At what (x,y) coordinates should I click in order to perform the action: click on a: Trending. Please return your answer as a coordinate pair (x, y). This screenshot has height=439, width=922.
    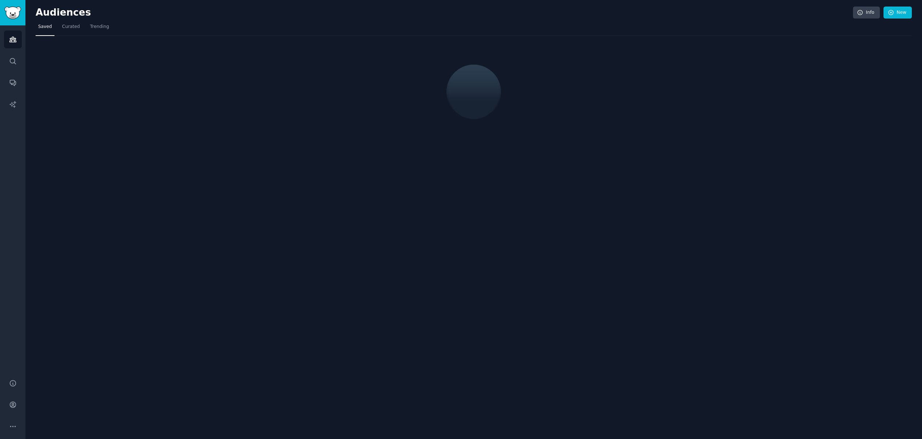
    Looking at the image, I should click on (100, 28).